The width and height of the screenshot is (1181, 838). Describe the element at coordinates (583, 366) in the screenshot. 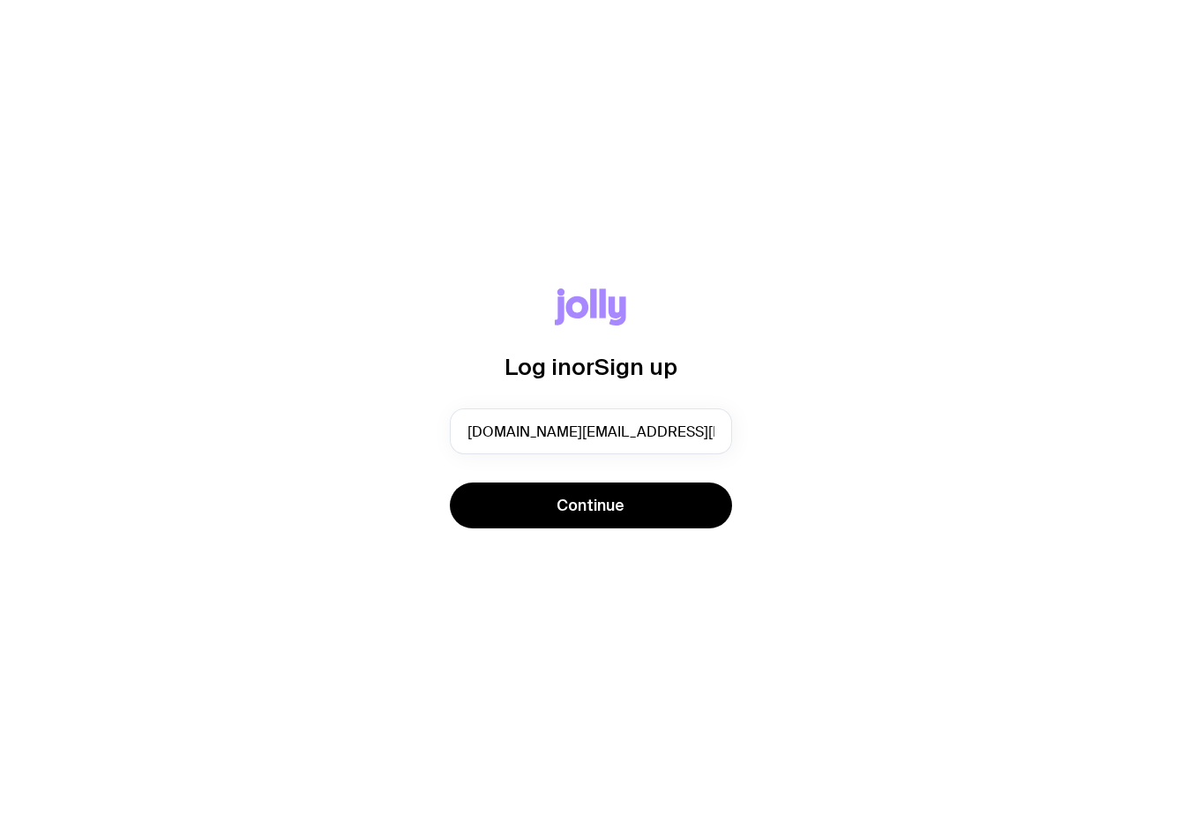

I see `span: or` at that location.